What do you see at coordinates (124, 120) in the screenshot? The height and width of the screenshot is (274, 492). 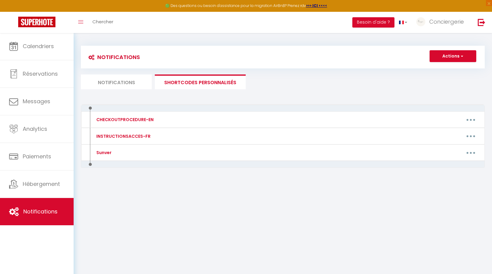 I see `div: CHECKOUTPROCEDURE-EN` at bounding box center [124, 120].